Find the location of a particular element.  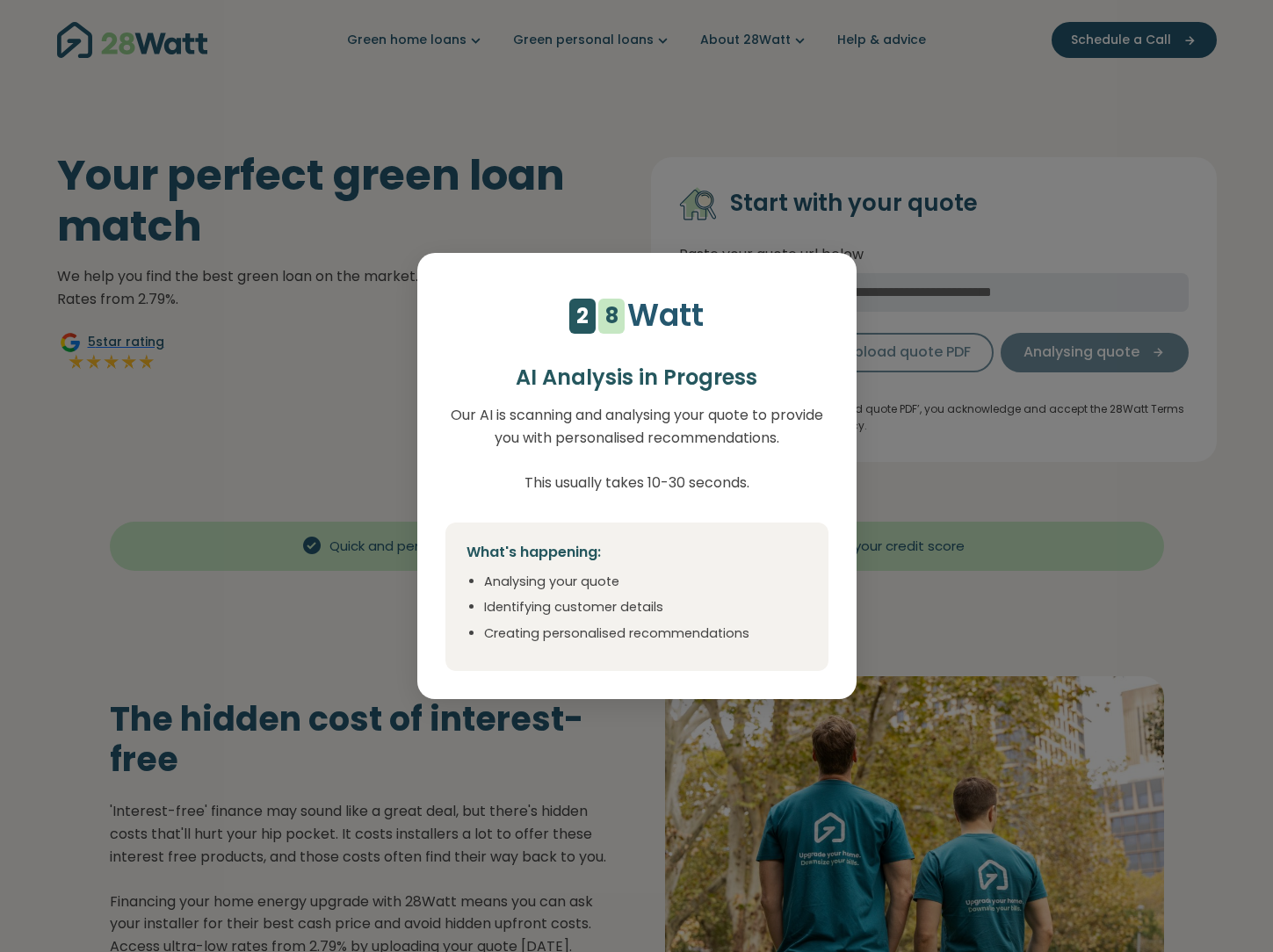

p: Watt is located at coordinates (665, 316).